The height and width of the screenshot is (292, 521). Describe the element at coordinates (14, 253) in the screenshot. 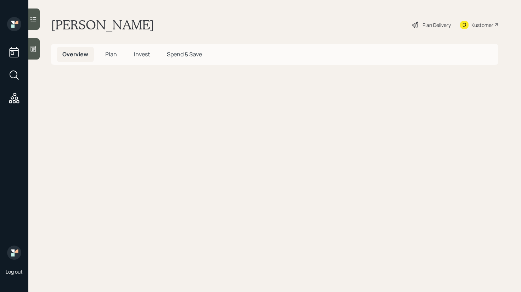

I see `img: retirable_logo.png` at that location.